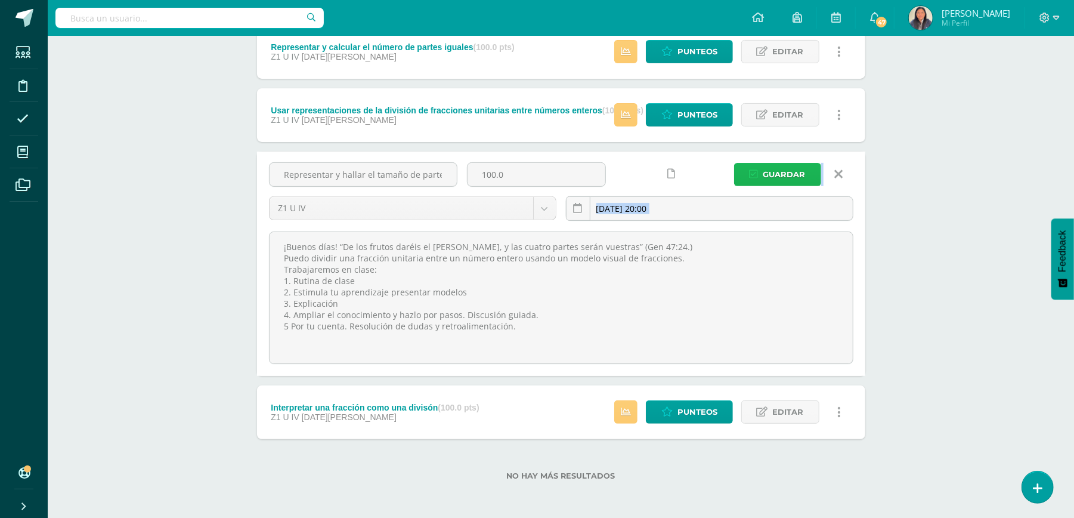 The height and width of the screenshot is (518, 1074). Describe the element at coordinates (784, 174) in the screenshot. I see `span: Guardar` at that location.